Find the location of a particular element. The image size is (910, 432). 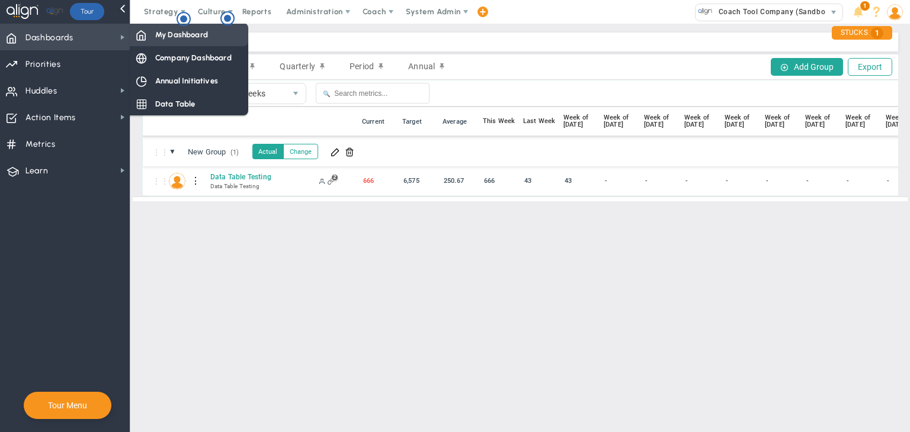

span: System Admin is located at coordinates (433, 11).